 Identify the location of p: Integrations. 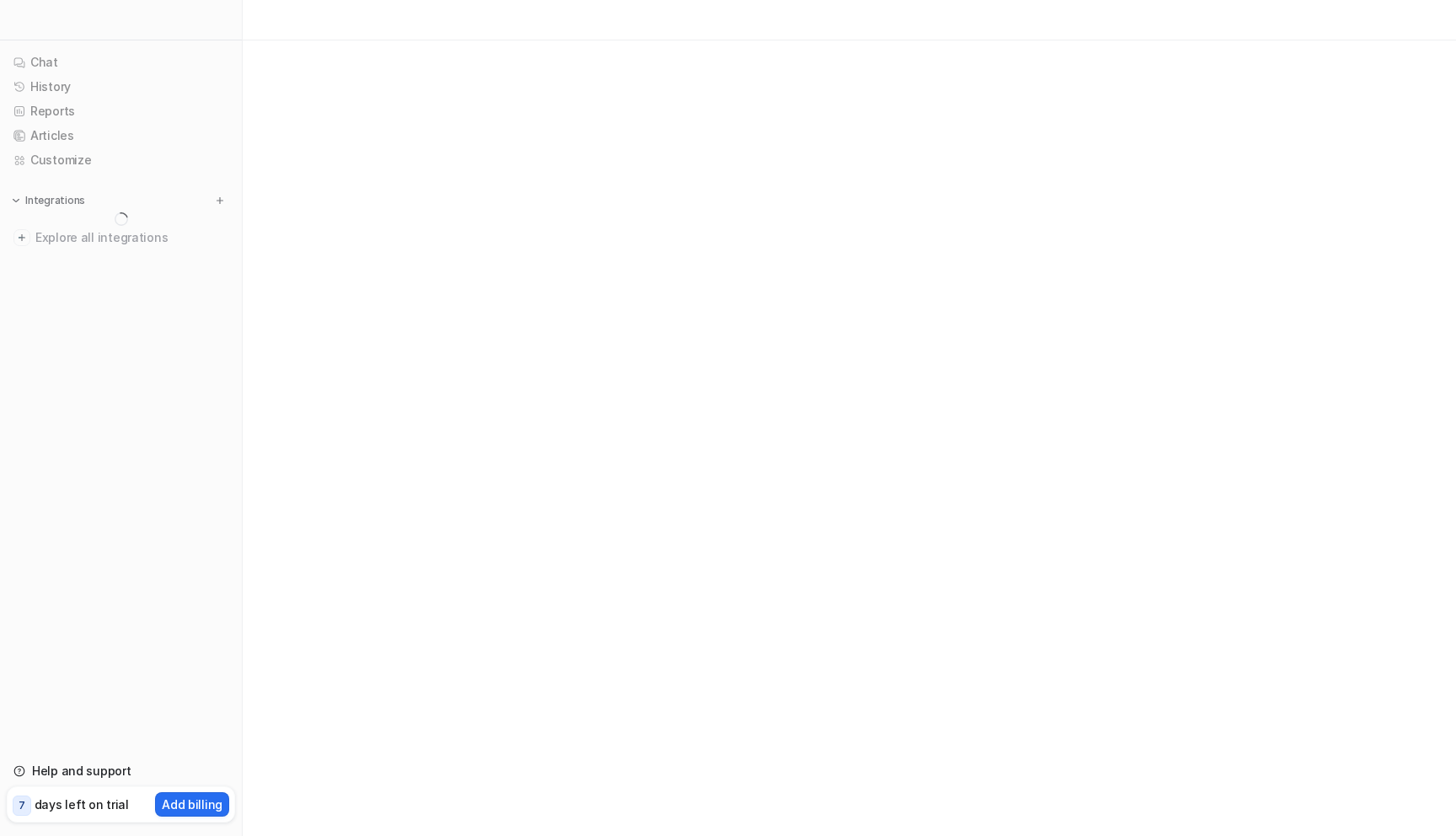
(55, 201).